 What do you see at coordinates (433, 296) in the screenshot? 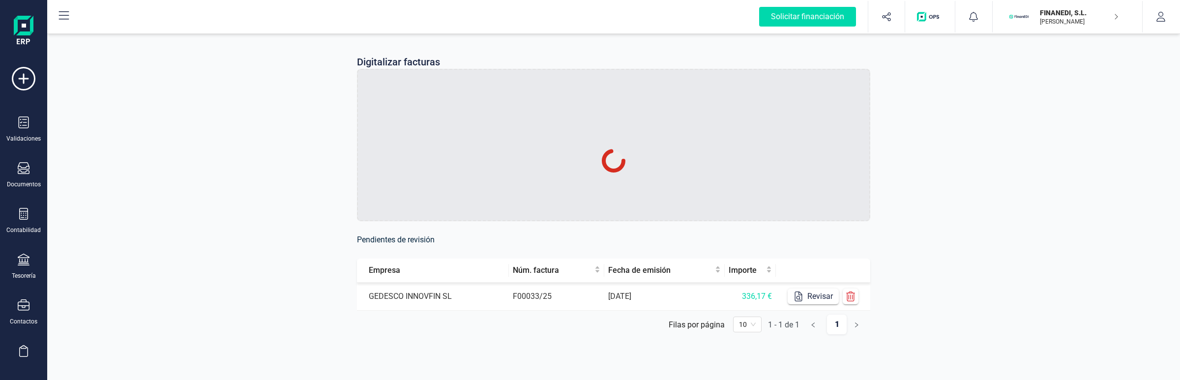
I see `td: GEDESCO INNOVFIN SL` at bounding box center [433, 296].